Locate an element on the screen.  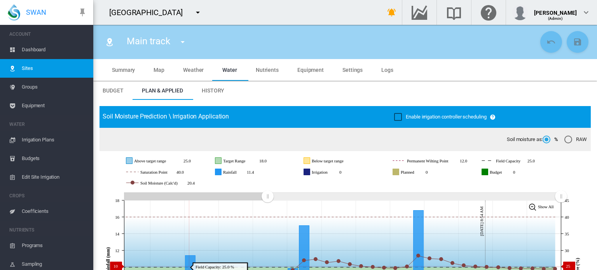
button: icon-bell-ring is located at coordinates (392, 12).